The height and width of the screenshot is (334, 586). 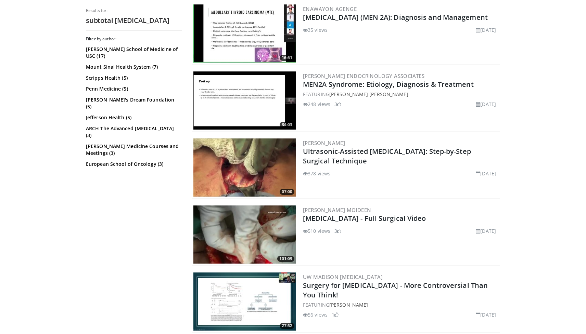 I want to click on img: 0505d058-2572-4c23-97bc-f86fac39cff4.300x170_q85_crop-smart_upscale.jpg, so click(x=245, y=168).